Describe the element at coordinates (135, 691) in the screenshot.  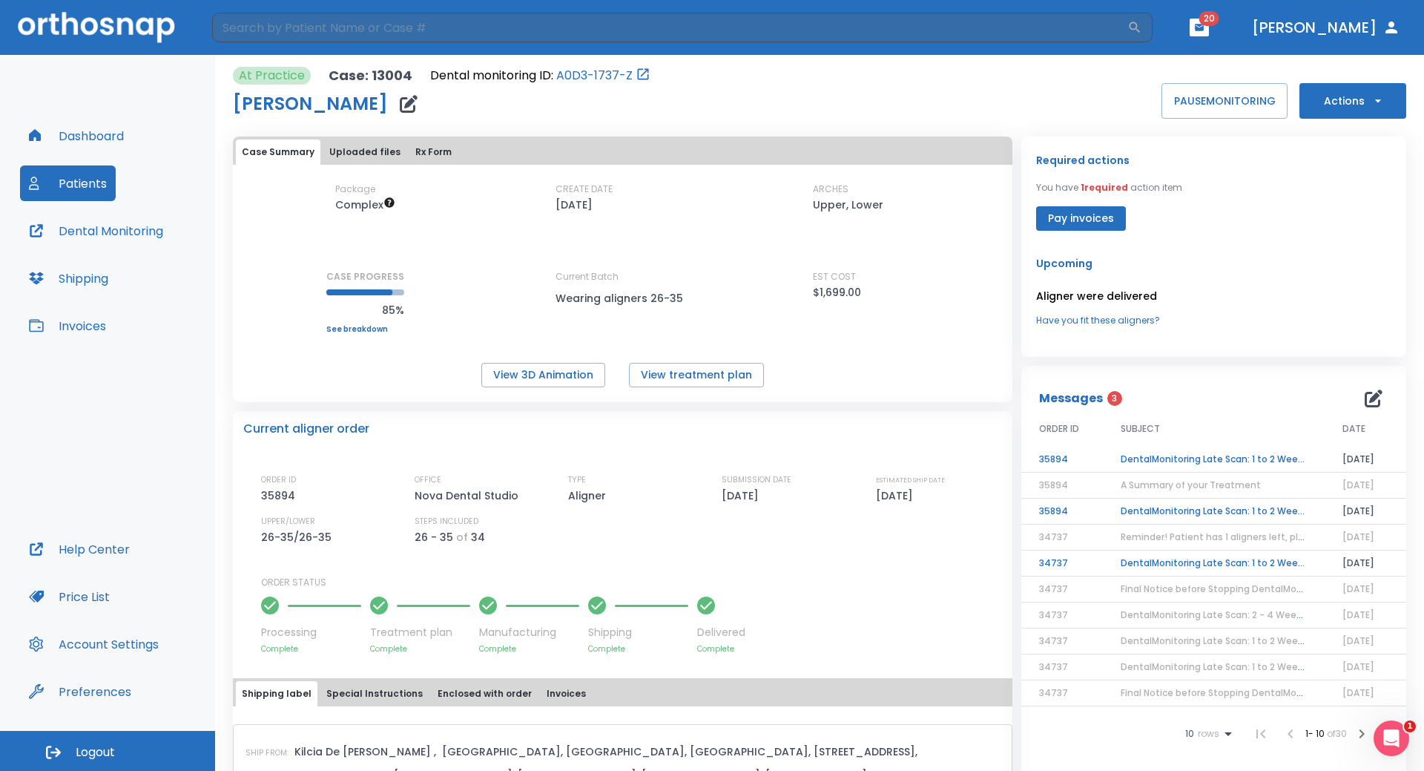
I see `div: Tooltip anchor` at that location.